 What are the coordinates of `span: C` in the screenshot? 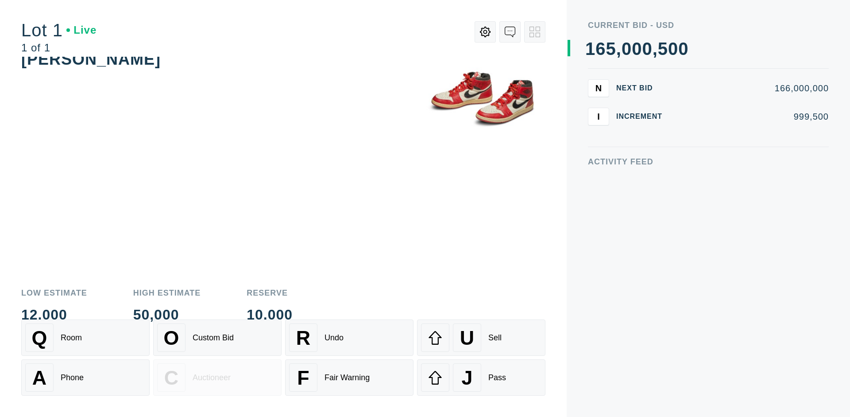 It's located at (171, 377).